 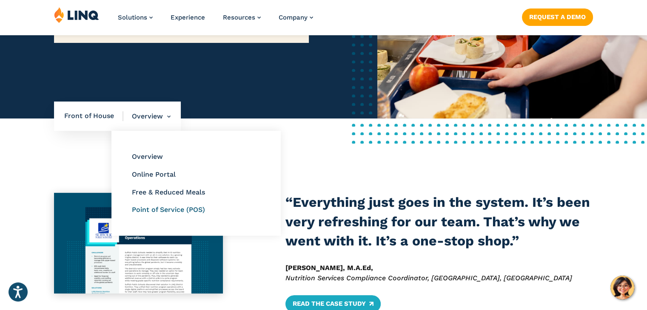 I want to click on img: LINQ | K‑12 Software, so click(x=77, y=15).